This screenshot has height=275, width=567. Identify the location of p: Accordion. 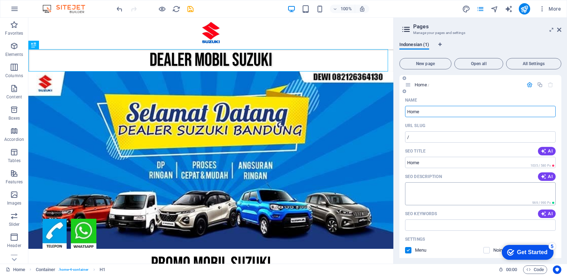
(14, 140).